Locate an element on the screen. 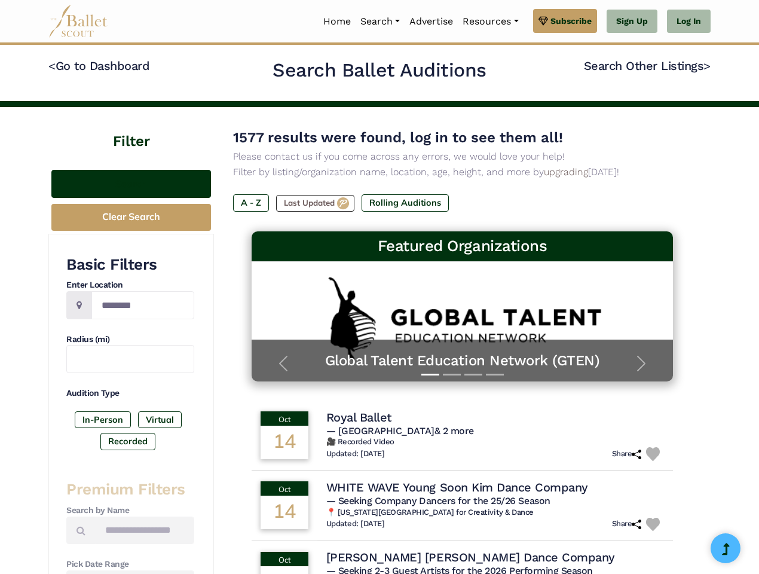 The height and width of the screenshot is (574, 759). label: Rolling Auditions is located at coordinates (405, 203).